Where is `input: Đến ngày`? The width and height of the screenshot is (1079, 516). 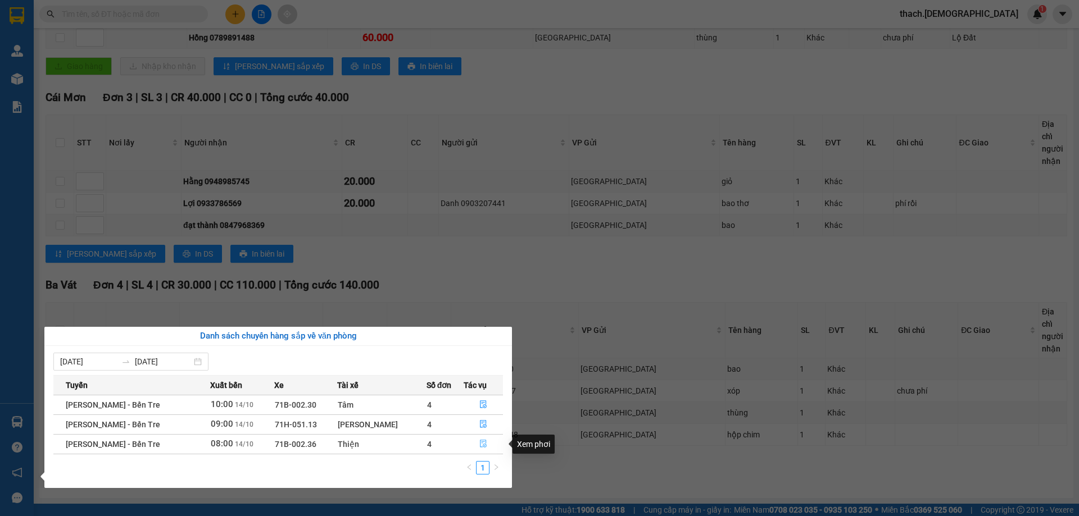
input: Đến ngày is located at coordinates (163, 362).